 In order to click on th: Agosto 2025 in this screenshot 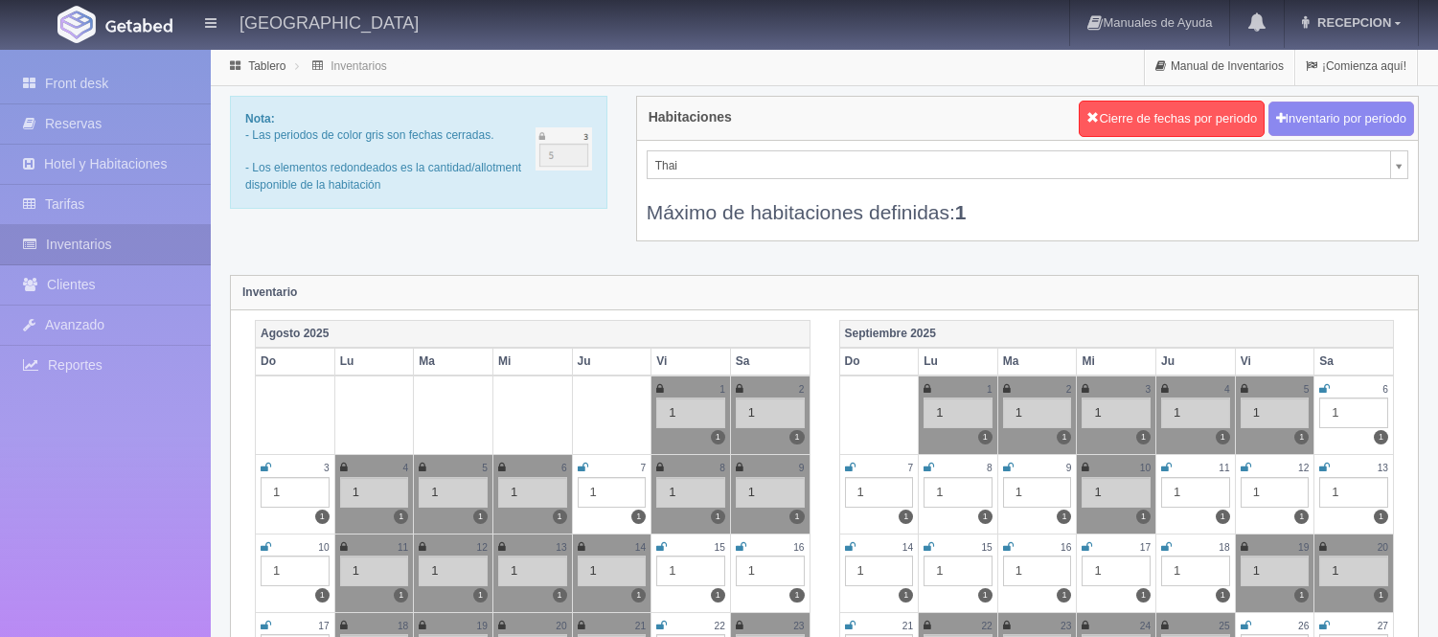, I will do `click(533, 333)`.